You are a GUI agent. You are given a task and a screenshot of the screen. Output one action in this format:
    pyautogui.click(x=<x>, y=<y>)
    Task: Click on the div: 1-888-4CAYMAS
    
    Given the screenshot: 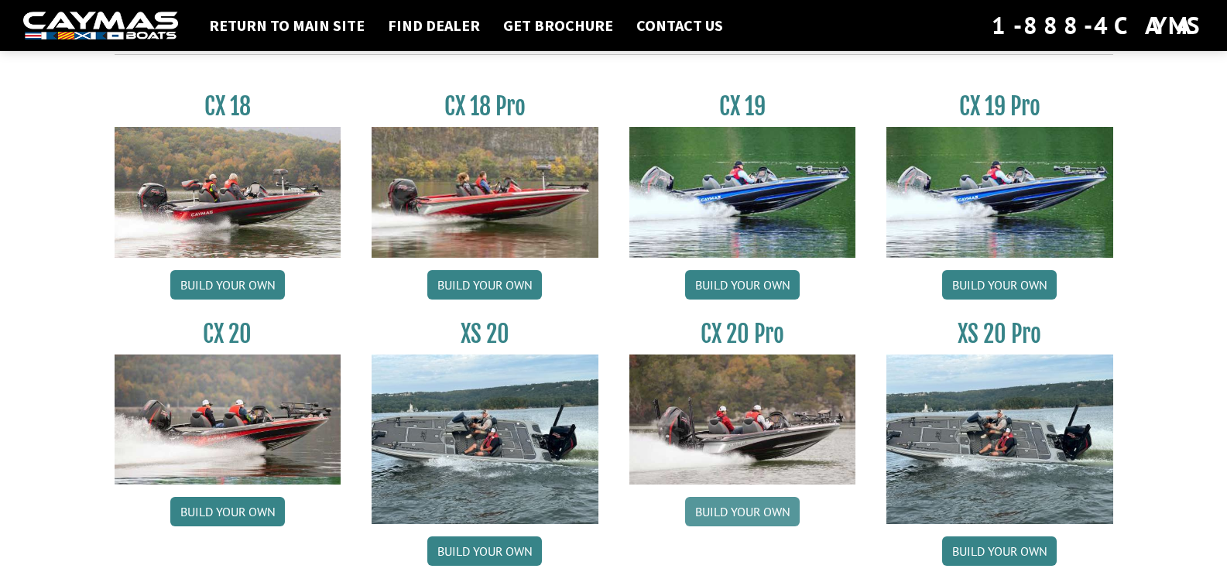 What is the action you would take?
    pyautogui.click(x=1098, y=26)
    